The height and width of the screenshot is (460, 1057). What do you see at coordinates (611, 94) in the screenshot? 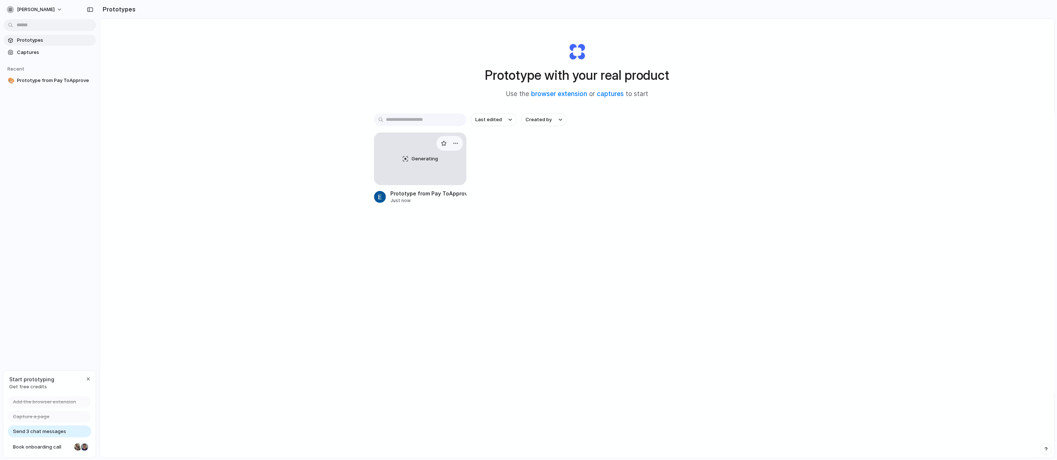
I see `a: captures` at bounding box center [611, 94].